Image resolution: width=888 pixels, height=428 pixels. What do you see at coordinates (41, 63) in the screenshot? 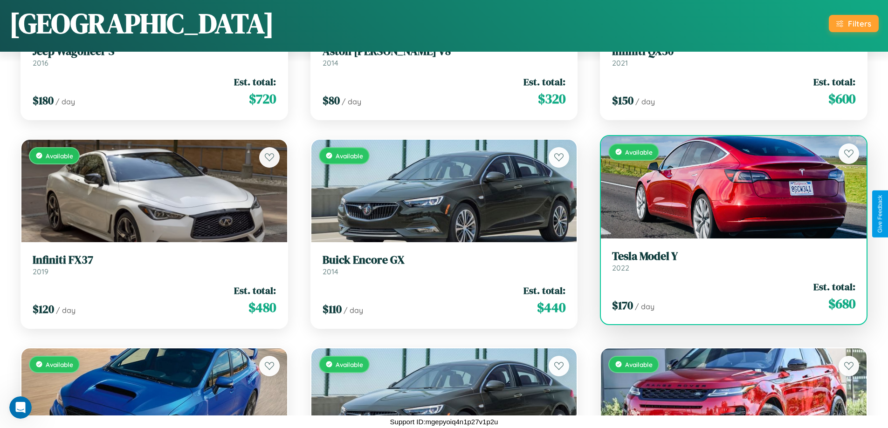
I see `span: 2016` at bounding box center [41, 63].